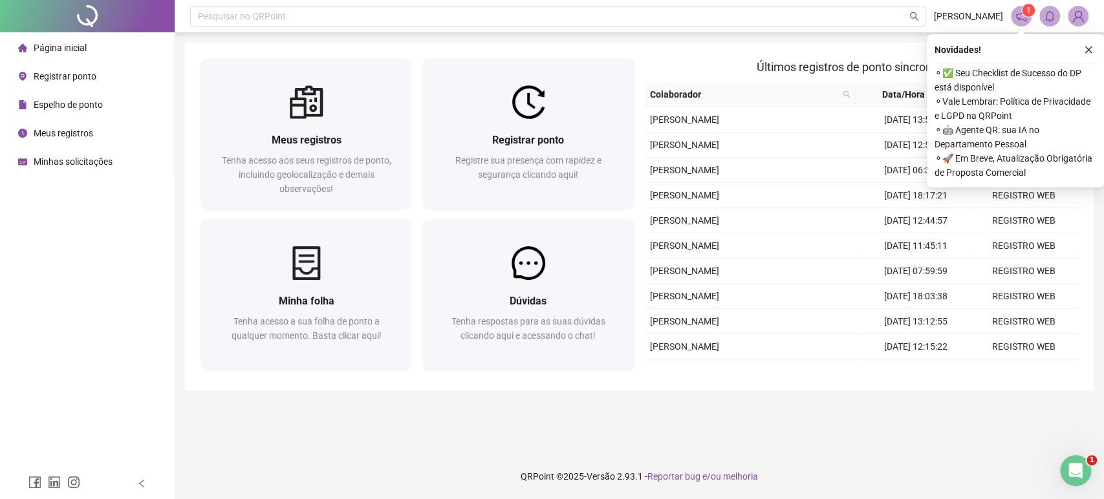 The image size is (1104, 499). Describe the element at coordinates (1079, 16) in the screenshot. I see `img: 52129` at that location.